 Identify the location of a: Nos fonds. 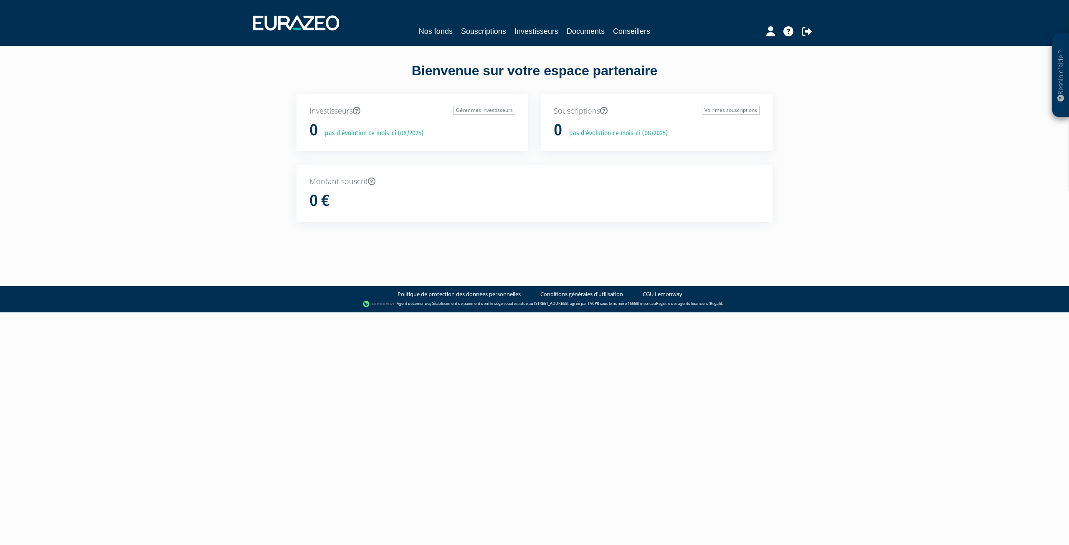
(436, 31).